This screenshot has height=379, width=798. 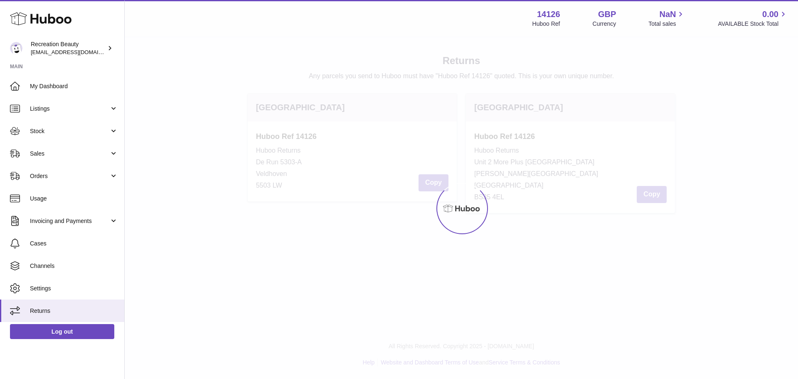 What do you see at coordinates (770, 14) in the screenshot?
I see `span: 0.00` at bounding box center [770, 14].